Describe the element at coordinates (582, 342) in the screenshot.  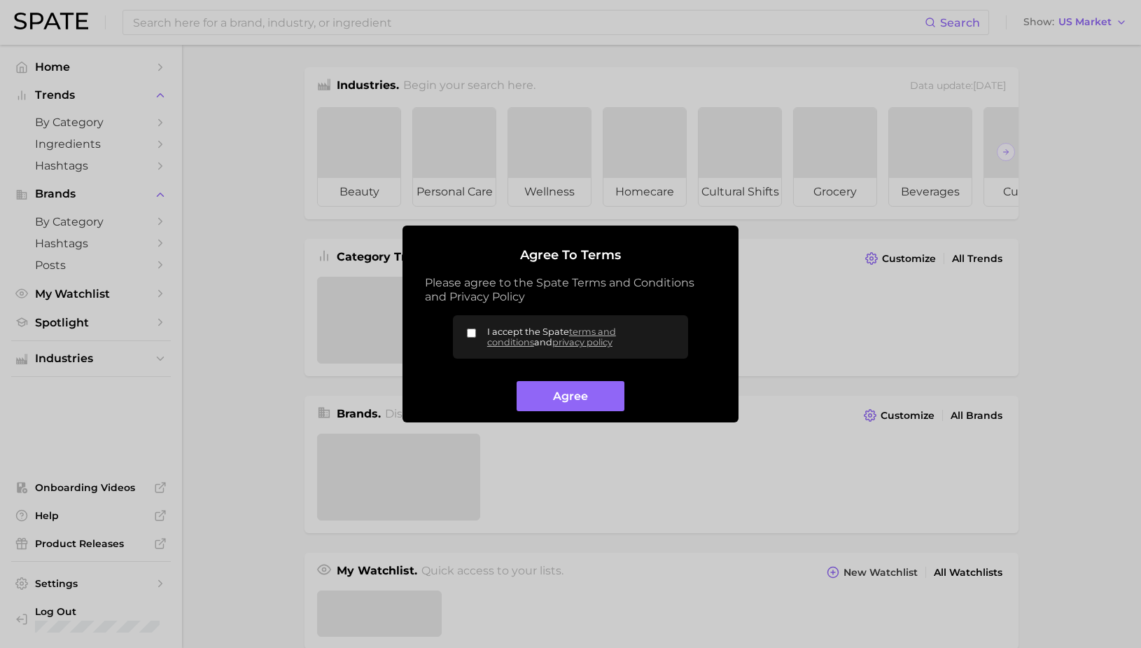
I see `a: privacy policy` at that location.